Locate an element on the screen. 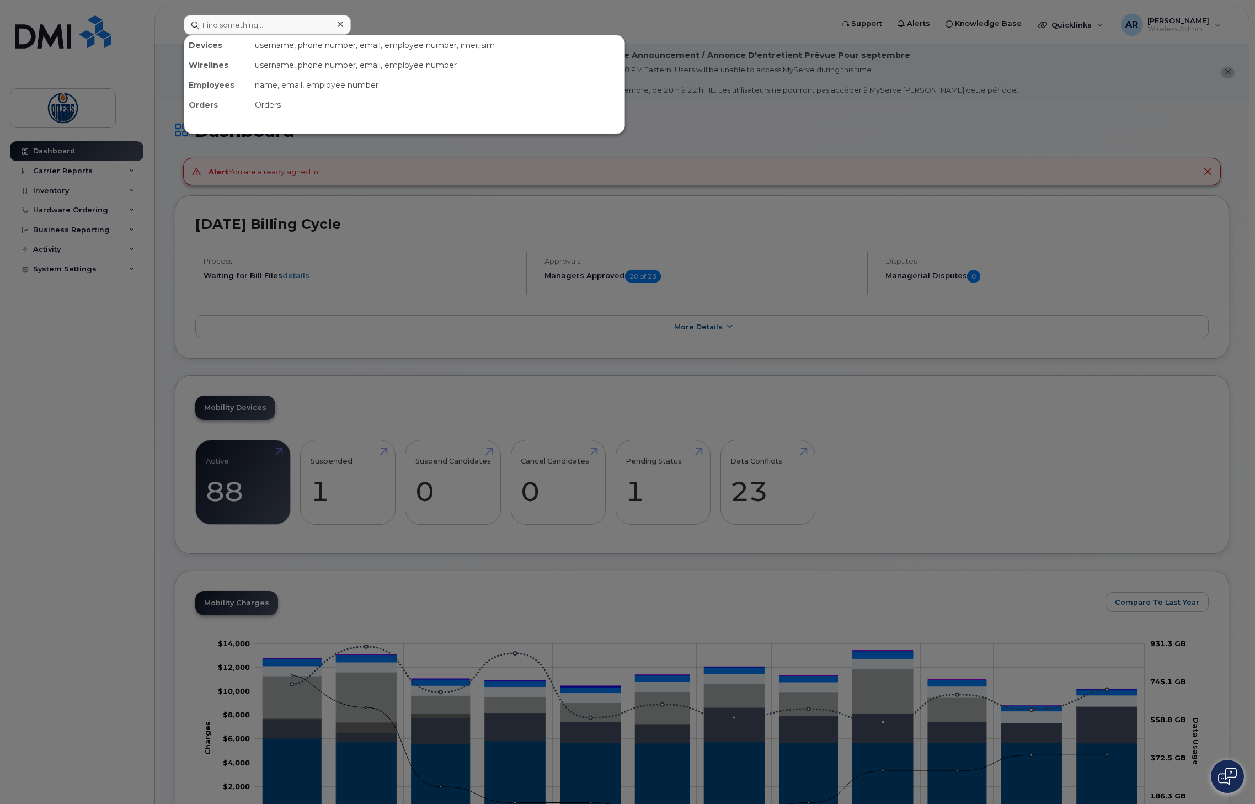  div: Wirelines is located at coordinates (217, 65).